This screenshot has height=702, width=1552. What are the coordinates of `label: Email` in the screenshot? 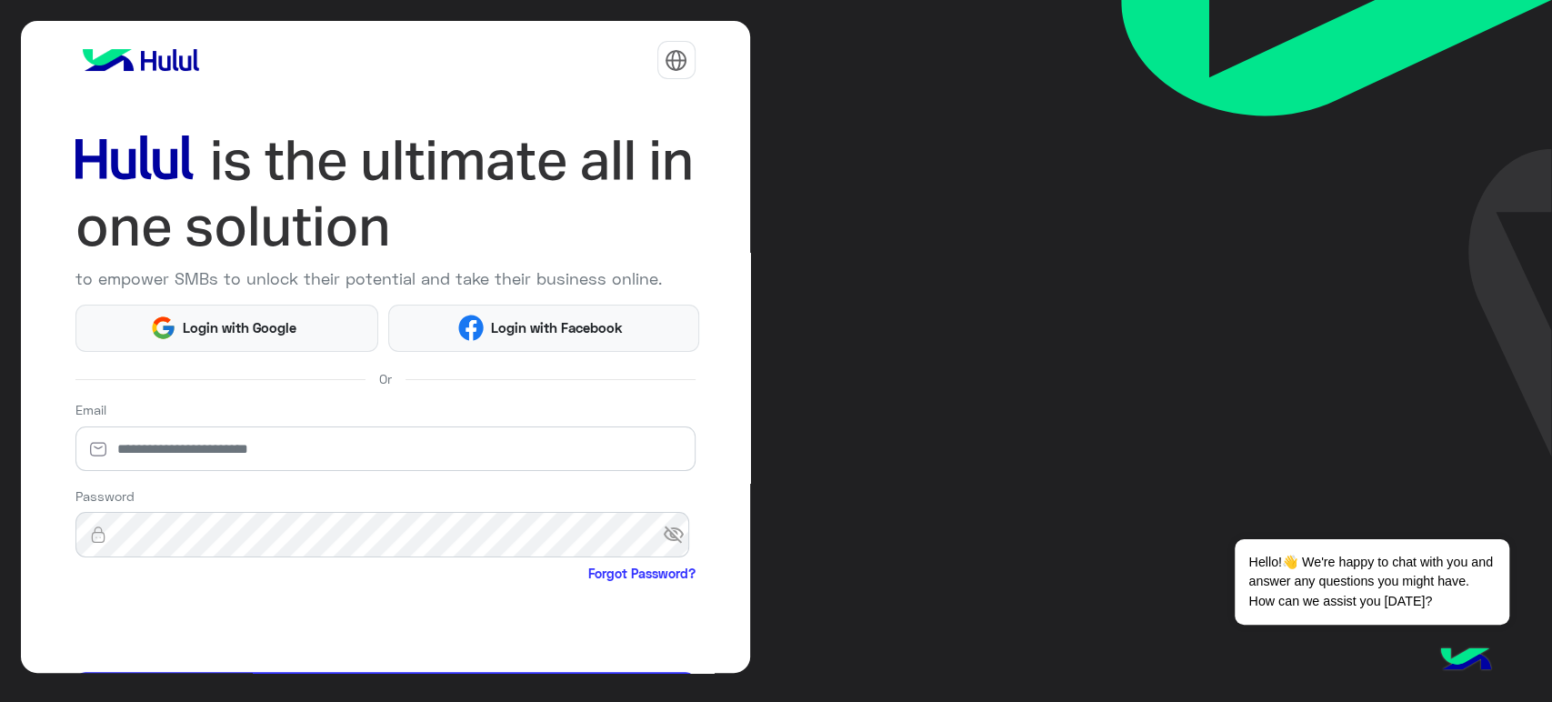 It's located at (91, 409).